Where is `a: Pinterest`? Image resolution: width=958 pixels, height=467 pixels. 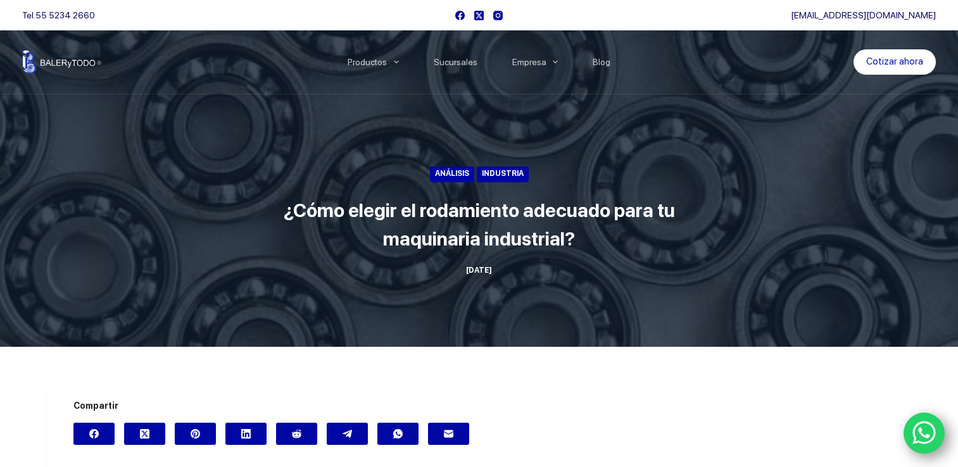 a: Pinterest is located at coordinates (195, 434).